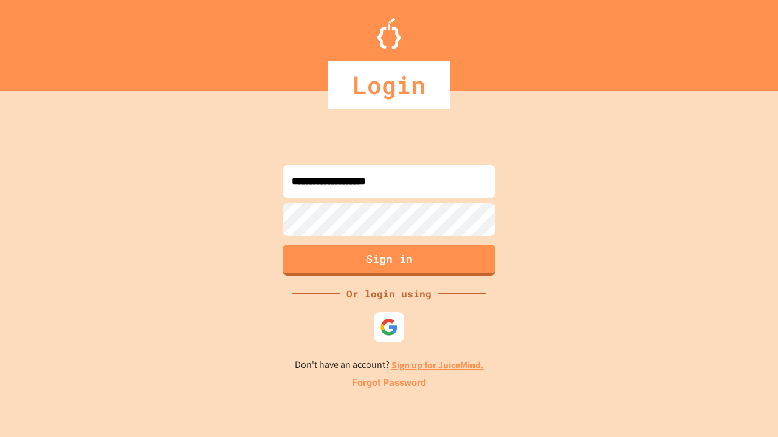 This screenshot has height=437, width=778. Describe the element at coordinates (389, 365) in the screenshot. I see `p: Don't have an account?` at that location.